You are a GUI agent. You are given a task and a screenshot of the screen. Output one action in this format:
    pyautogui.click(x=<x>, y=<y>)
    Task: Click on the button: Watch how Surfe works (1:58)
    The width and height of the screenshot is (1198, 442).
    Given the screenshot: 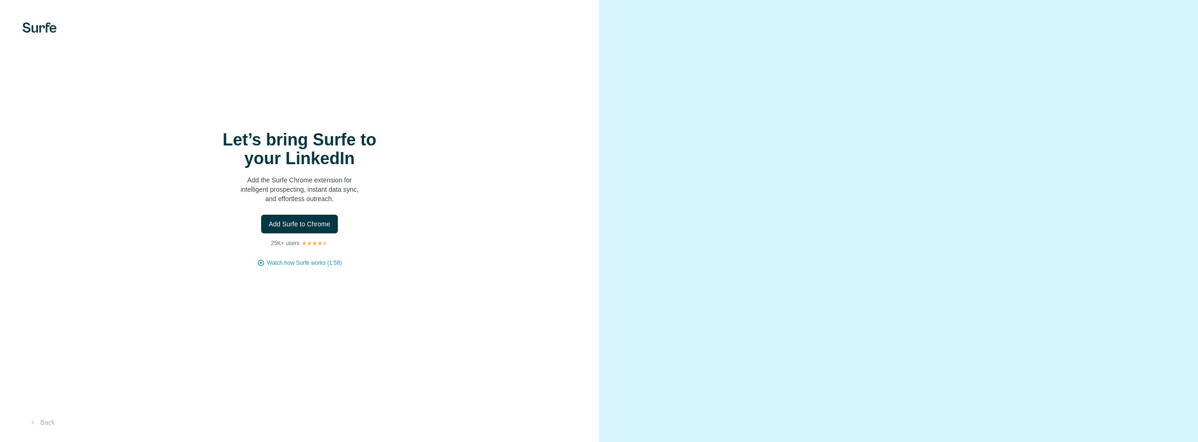 What is the action you would take?
    pyautogui.click(x=304, y=263)
    